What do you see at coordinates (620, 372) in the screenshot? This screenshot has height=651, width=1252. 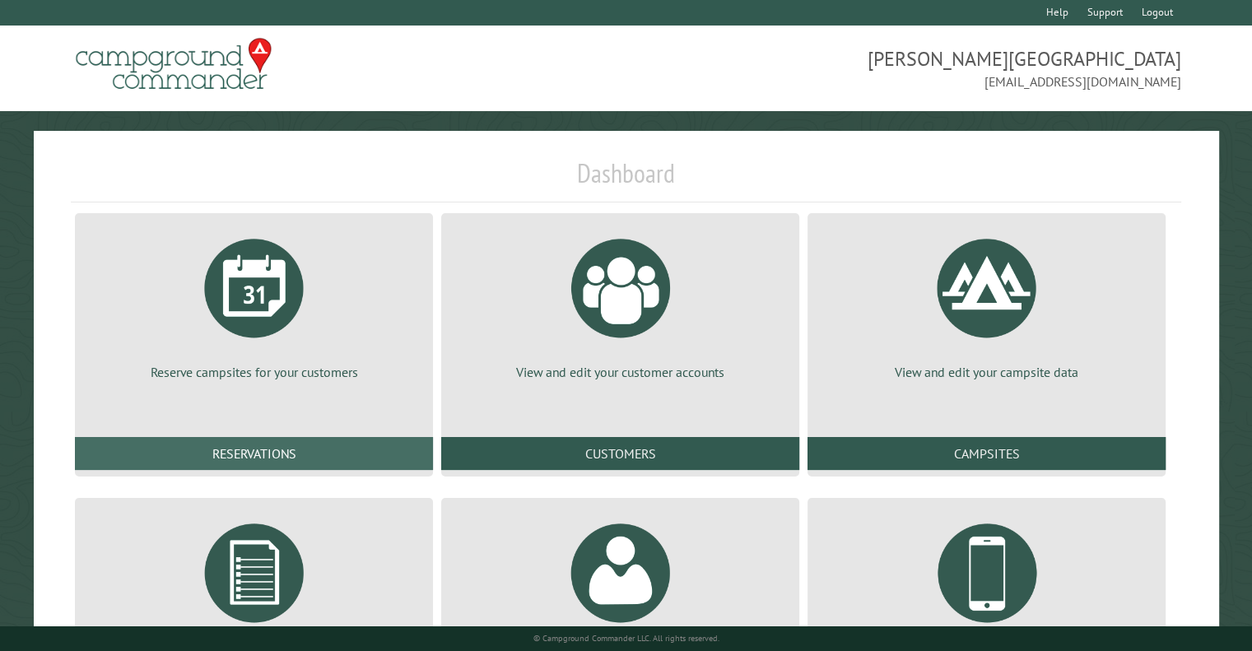 I see `p: View and edit your customer accounts` at bounding box center [620, 372].